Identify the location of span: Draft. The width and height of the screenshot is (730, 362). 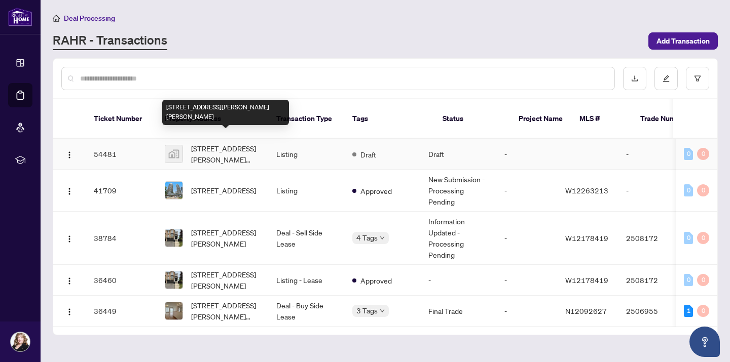
(368, 155).